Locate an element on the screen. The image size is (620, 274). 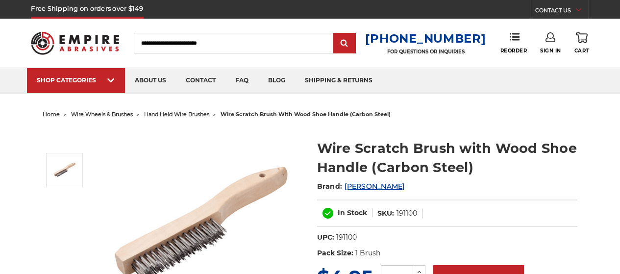
a: hand held wire brushes is located at coordinates (176, 114).